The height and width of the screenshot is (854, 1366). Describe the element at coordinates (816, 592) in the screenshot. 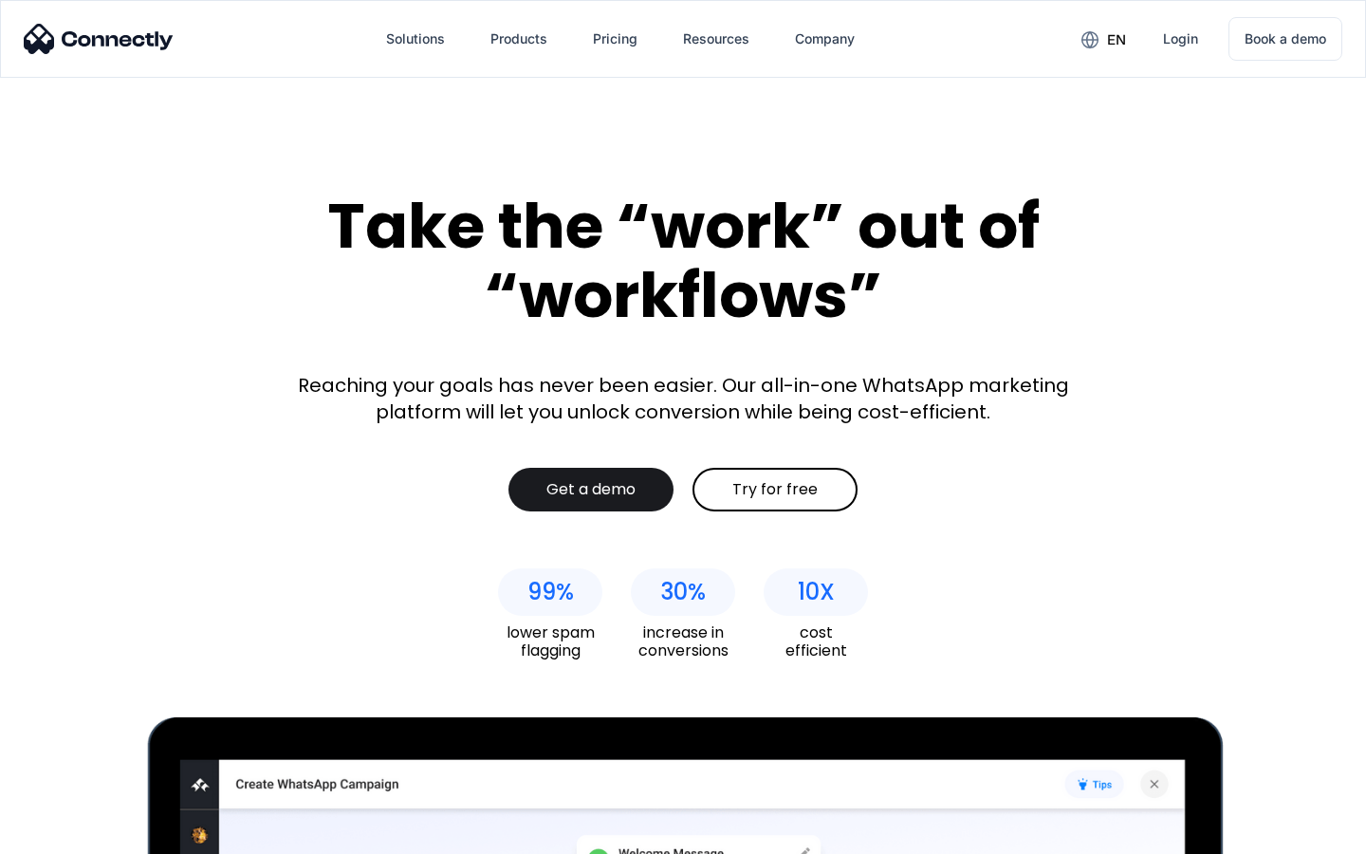

I see `div: 10X` at that location.